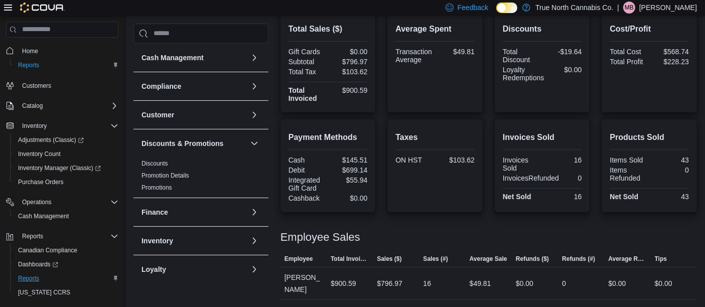 Image resolution: width=705 pixels, height=307 pixels. What do you see at coordinates (521, 164) in the screenshot?
I see `div: Invoices Sold` at bounding box center [521, 164].